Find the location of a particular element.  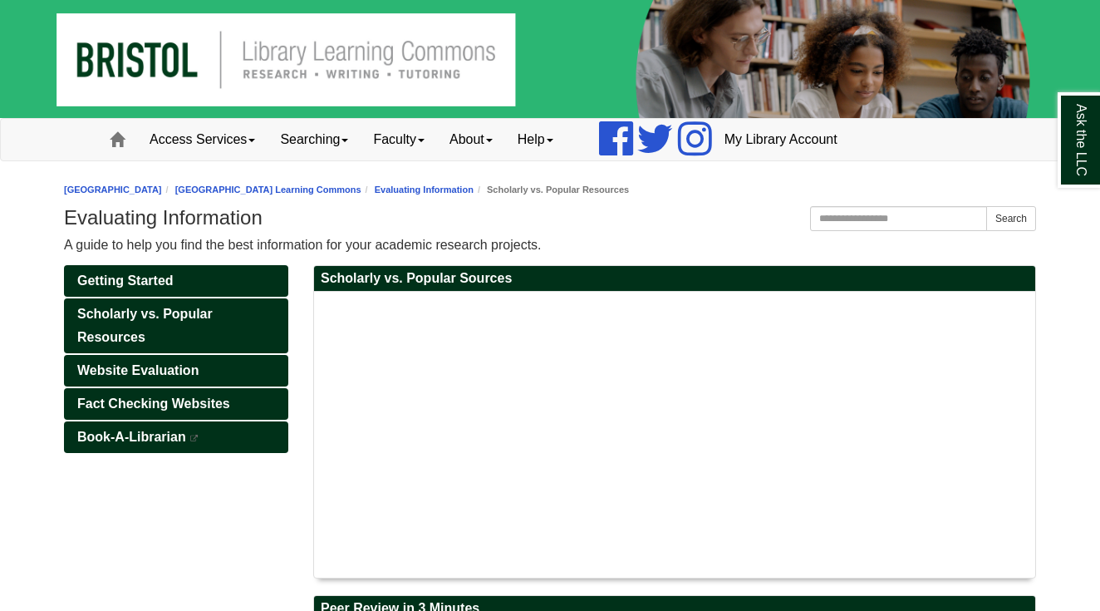

a: Getting Started is located at coordinates (176, 281).